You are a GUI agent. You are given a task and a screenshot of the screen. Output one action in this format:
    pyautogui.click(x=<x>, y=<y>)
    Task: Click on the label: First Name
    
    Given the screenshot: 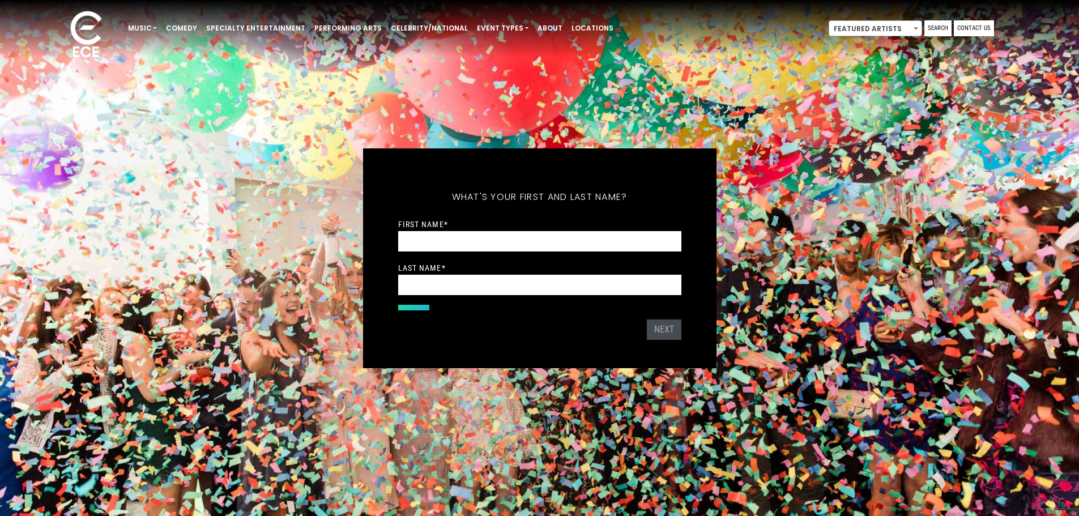 What is the action you would take?
    pyautogui.click(x=423, y=224)
    